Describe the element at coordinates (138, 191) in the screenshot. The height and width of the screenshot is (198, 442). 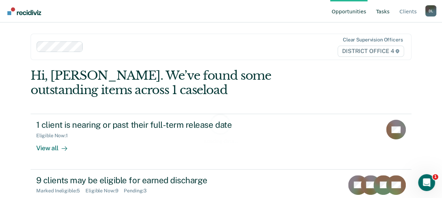
I see `div: Pending : 3` at that location.